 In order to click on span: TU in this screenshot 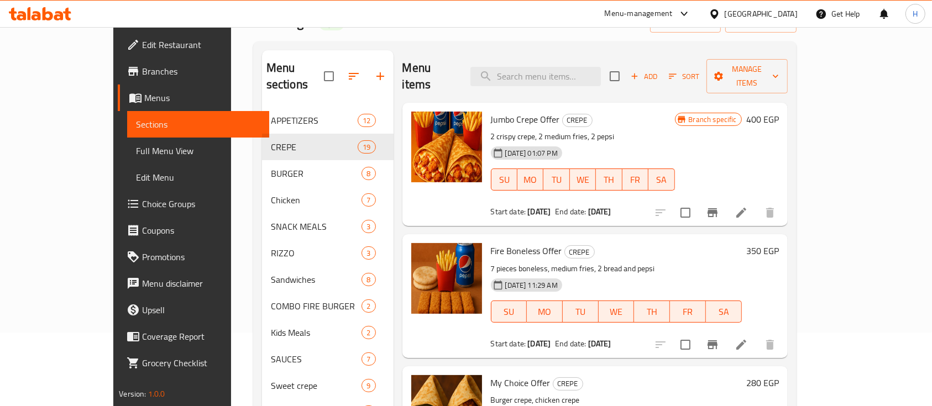, I will do `click(556, 180)`.